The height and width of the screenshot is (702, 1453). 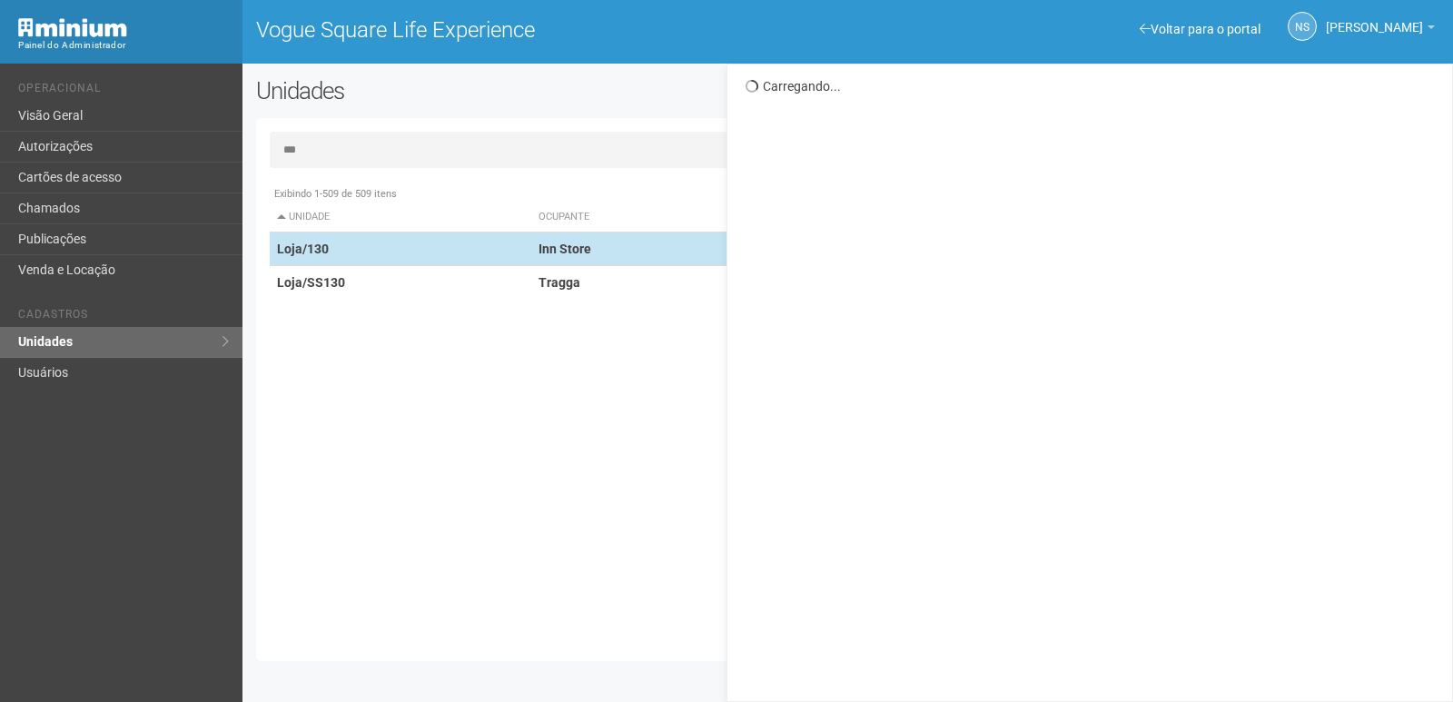 I want to click on div: Painel do Administrador, so click(x=124, y=45).